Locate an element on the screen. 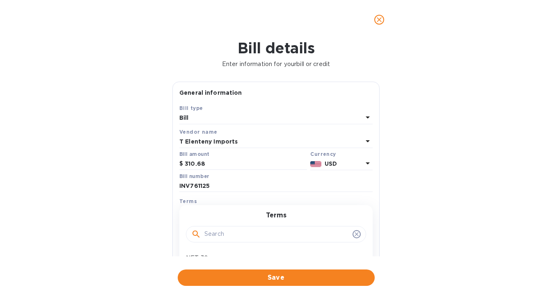 This screenshot has height=299, width=552. button: close is located at coordinates (379, 20).